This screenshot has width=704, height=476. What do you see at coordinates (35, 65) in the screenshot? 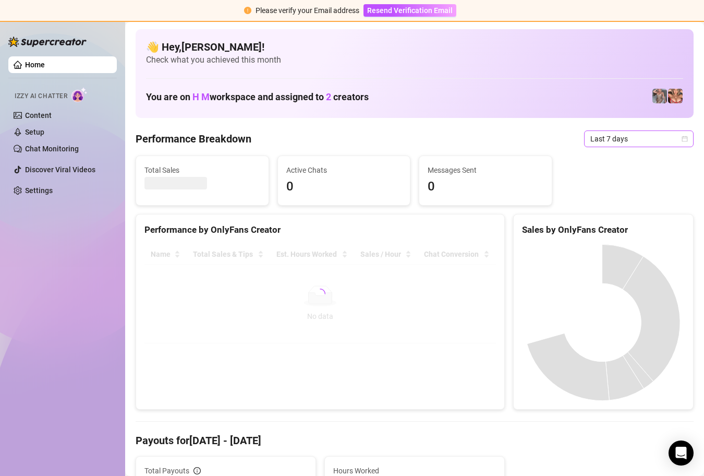
I see `a: Home` at bounding box center [35, 65].